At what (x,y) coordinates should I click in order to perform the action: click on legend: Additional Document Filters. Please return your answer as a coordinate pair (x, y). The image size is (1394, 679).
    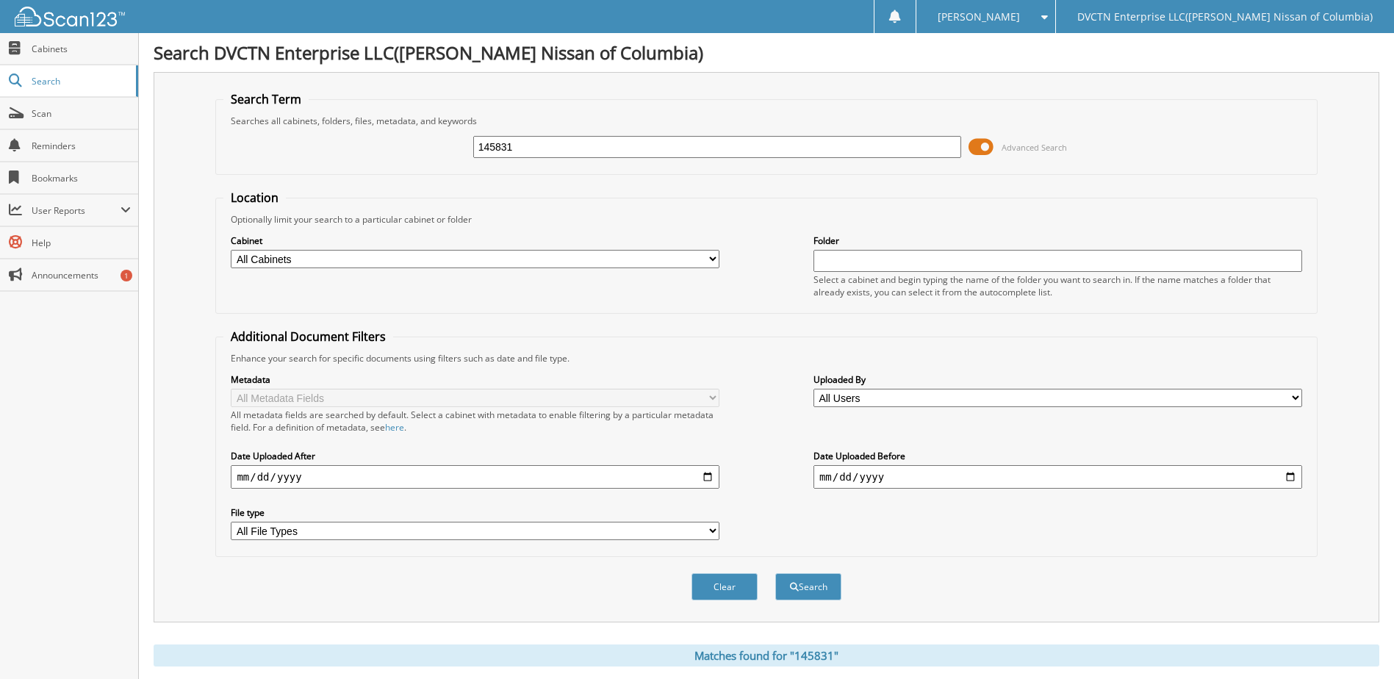
    Looking at the image, I should click on (308, 337).